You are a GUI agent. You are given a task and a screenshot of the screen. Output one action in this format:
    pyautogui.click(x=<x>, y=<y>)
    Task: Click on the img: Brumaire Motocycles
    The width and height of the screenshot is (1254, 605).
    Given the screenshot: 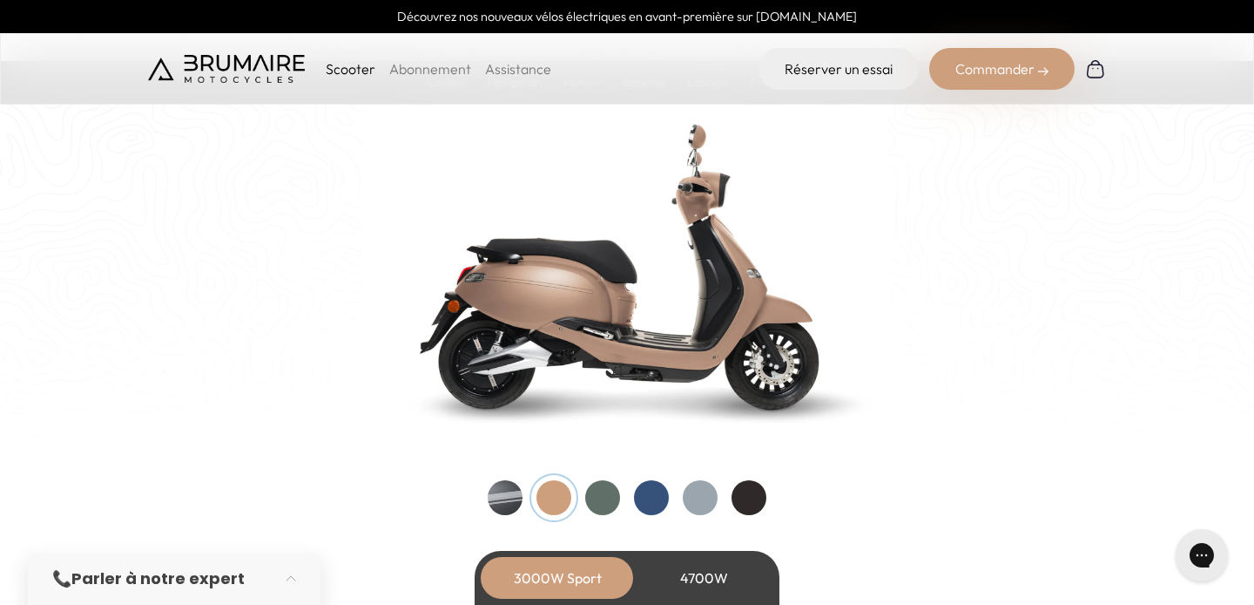 What is the action you would take?
    pyautogui.click(x=226, y=69)
    